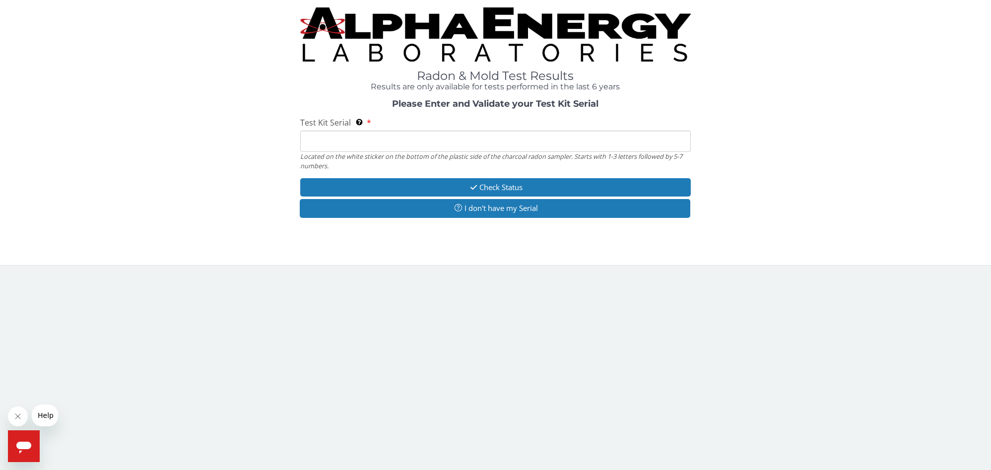 The width and height of the screenshot is (991, 470). Describe the element at coordinates (14, 11) in the screenshot. I see `span: Help` at that location.